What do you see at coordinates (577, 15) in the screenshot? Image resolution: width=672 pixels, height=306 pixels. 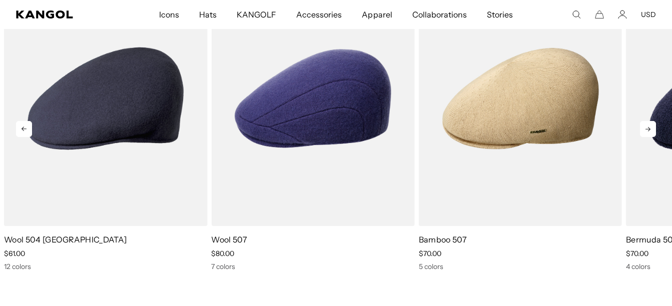 I see `summary: Search here` at bounding box center [577, 15].